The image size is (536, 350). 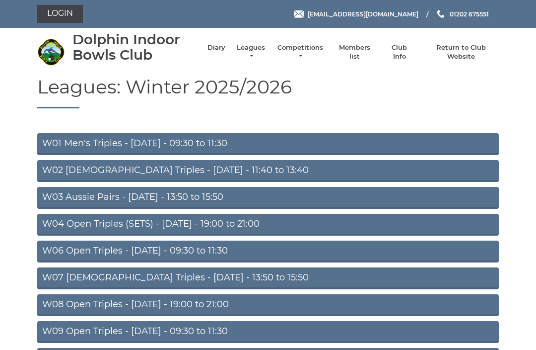 I want to click on h1: Leagues: Winter 2025/2026, so click(x=268, y=92).